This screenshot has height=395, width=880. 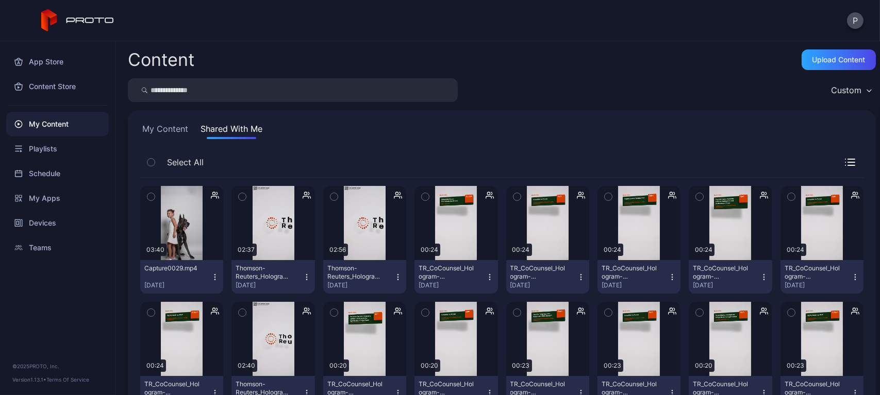 What do you see at coordinates (57, 62) in the screenshot?
I see `a: App Store` at bounding box center [57, 62].